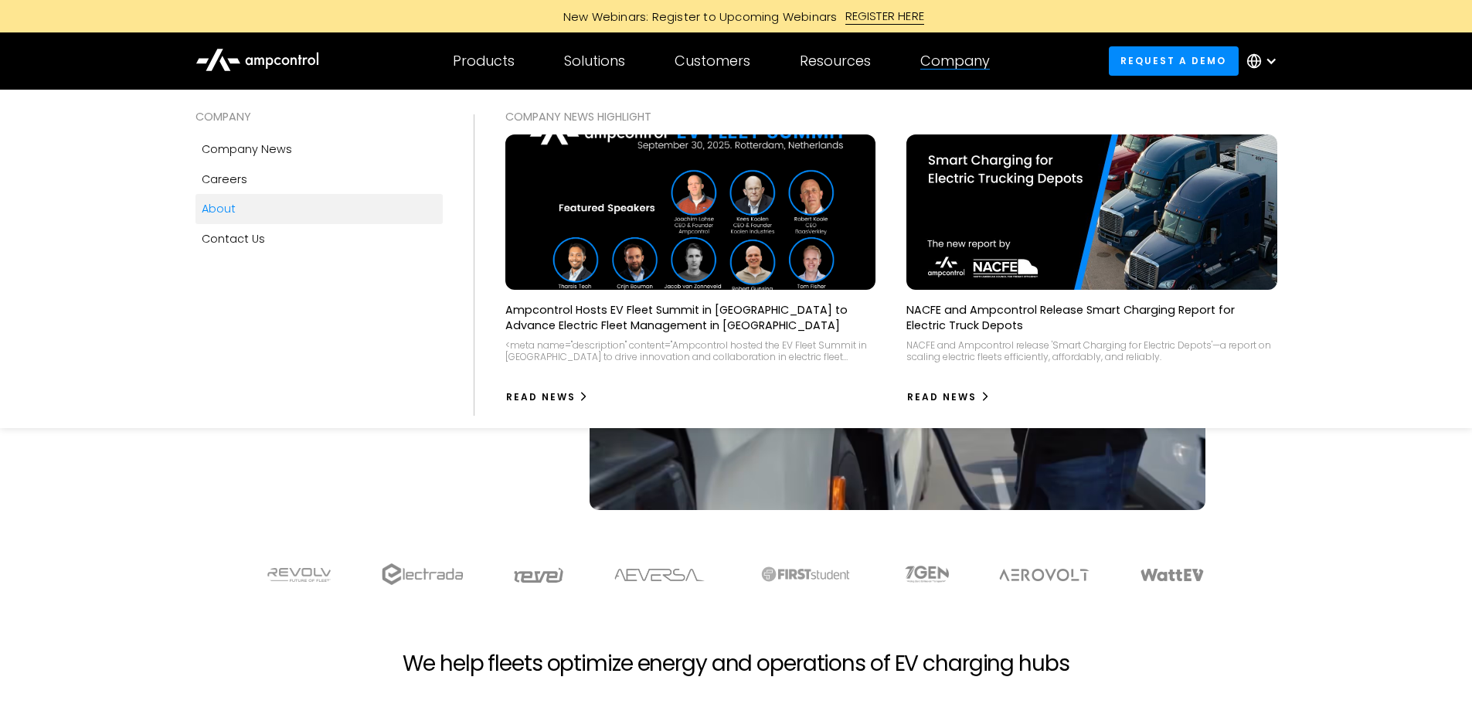  What do you see at coordinates (891, 117) in the screenshot?
I see `div: COMPANY NEWS Highlight` at bounding box center [891, 117].